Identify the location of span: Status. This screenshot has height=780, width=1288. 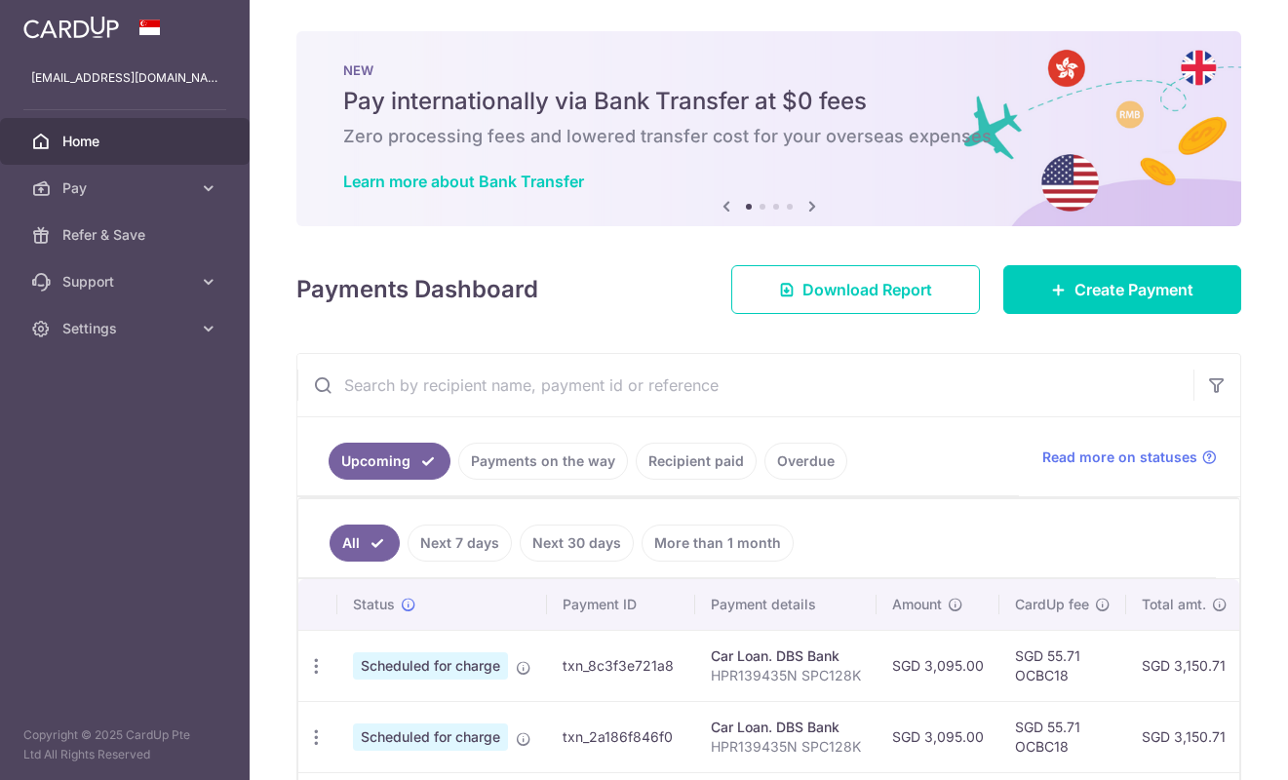
(373, 604).